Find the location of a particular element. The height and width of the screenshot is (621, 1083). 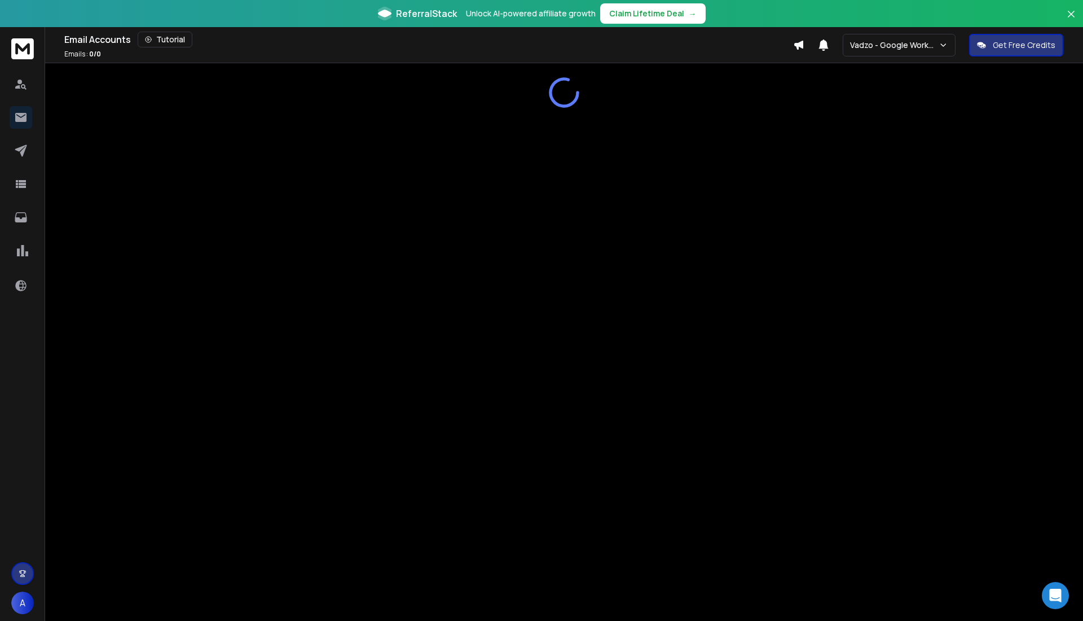

p: Get Free Credits is located at coordinates (1024, 45).